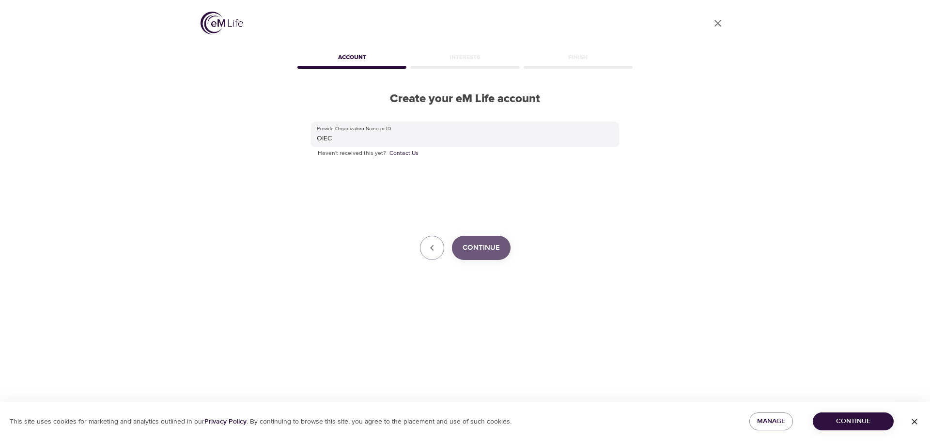  I want to click on b: Privacy Policy, so click(225, 422).